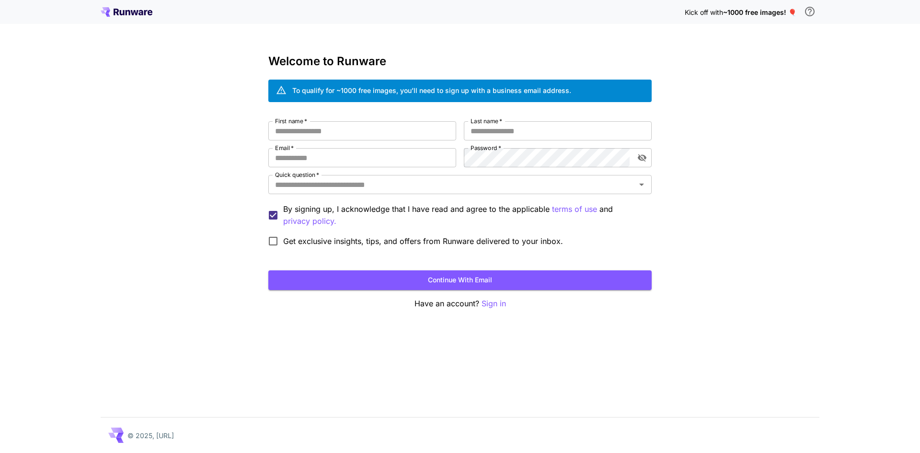 This screenshot has height=453, width=920. What do you see at coordinates (810, 12) in the screenshot?
I see `button: In order to qualify for free credit, you need to sign up with a business email address and click ...` at bounding box center [810, 12].